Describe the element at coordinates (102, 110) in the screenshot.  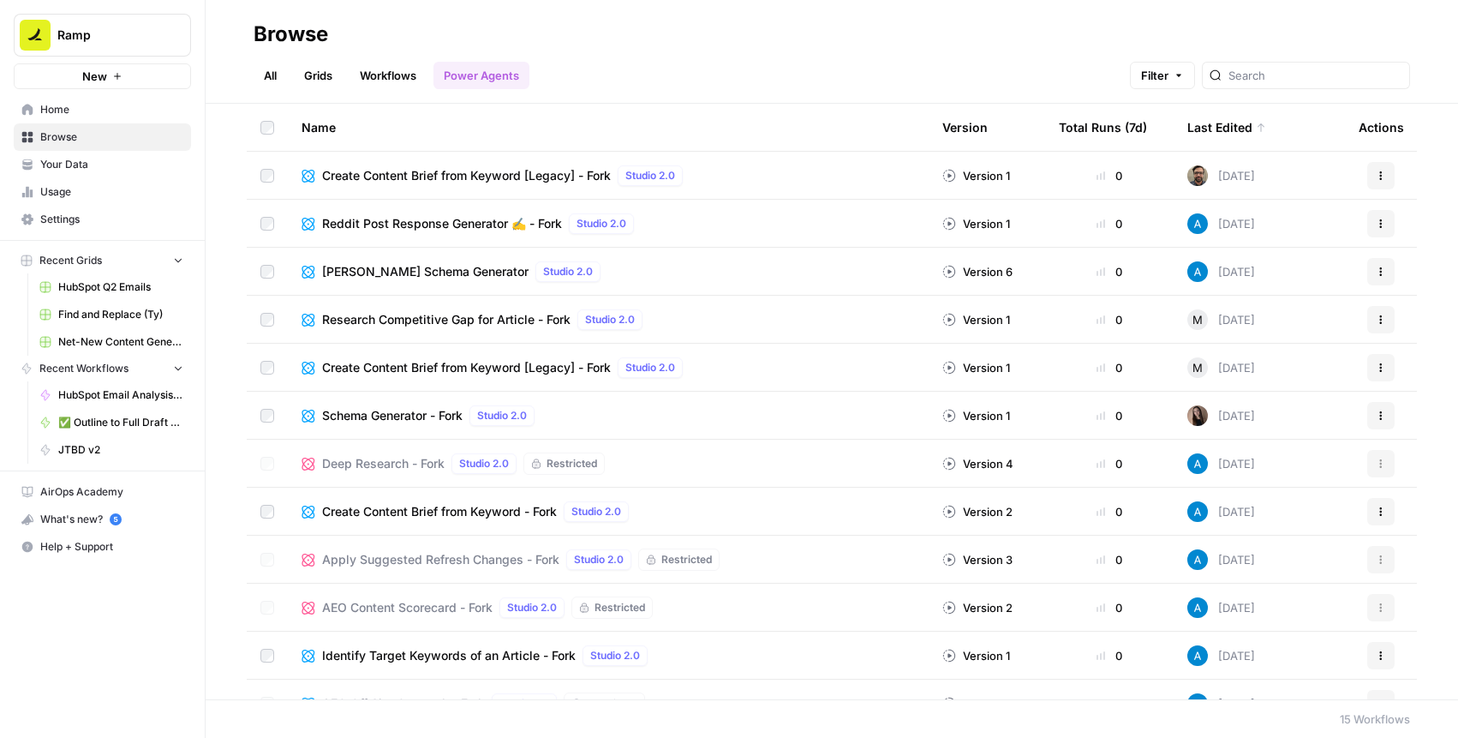
I see `a: Home` at that location.